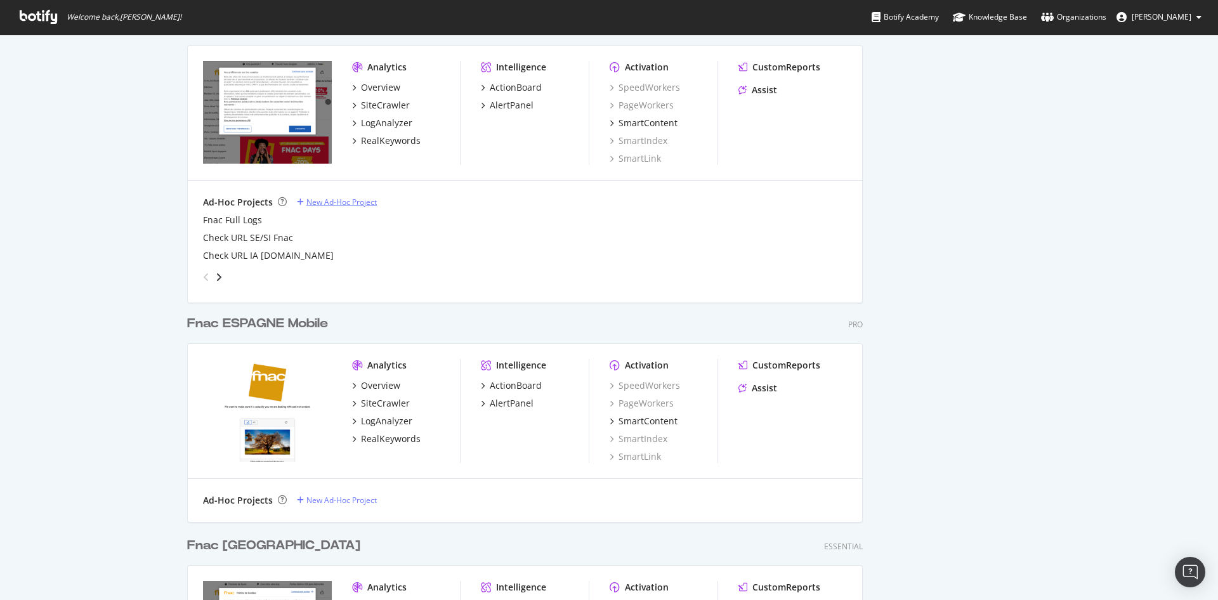 This screenshot has height=600, width=1218. What do you see at coordinates (232, 220) in the screenshot?
I see `a: Fnac Full Logs` at bounding box center [232, 220].